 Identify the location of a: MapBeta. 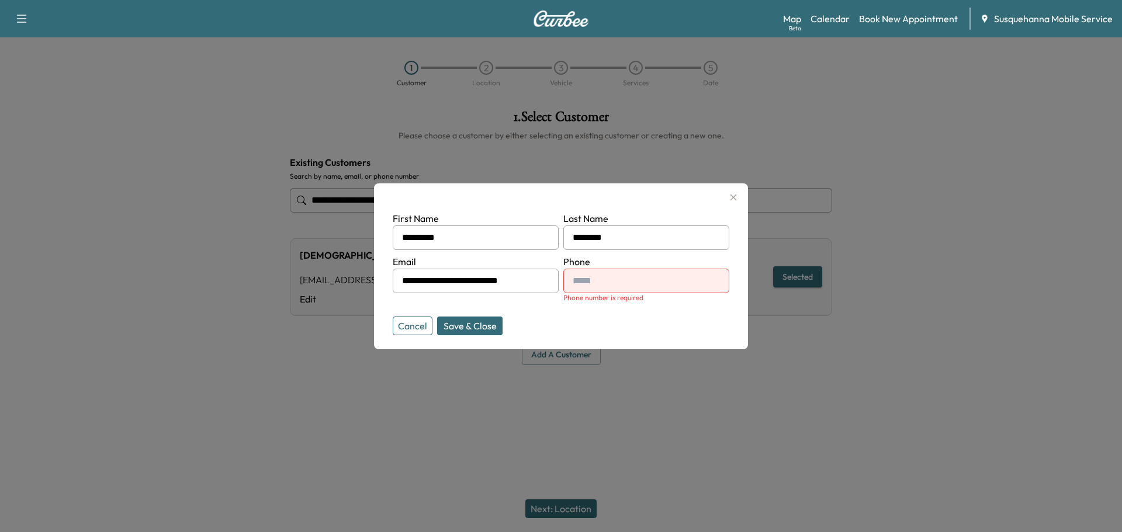
(792, 19).